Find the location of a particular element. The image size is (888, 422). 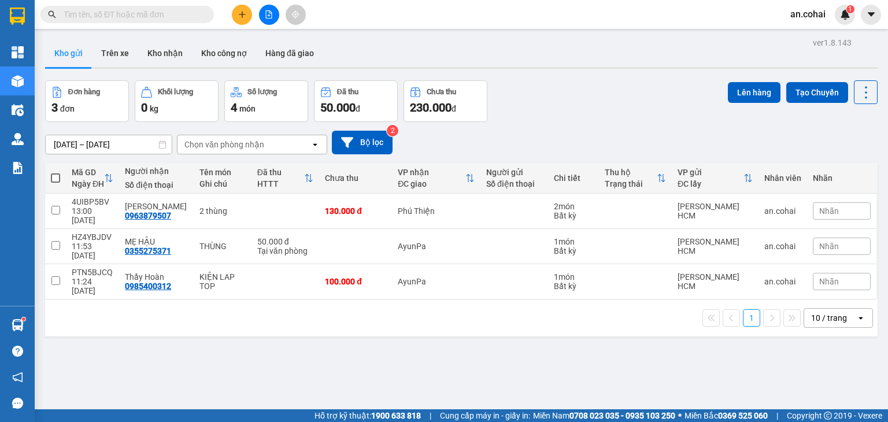

img: logo-vxr is located at coordinates (17, 16).